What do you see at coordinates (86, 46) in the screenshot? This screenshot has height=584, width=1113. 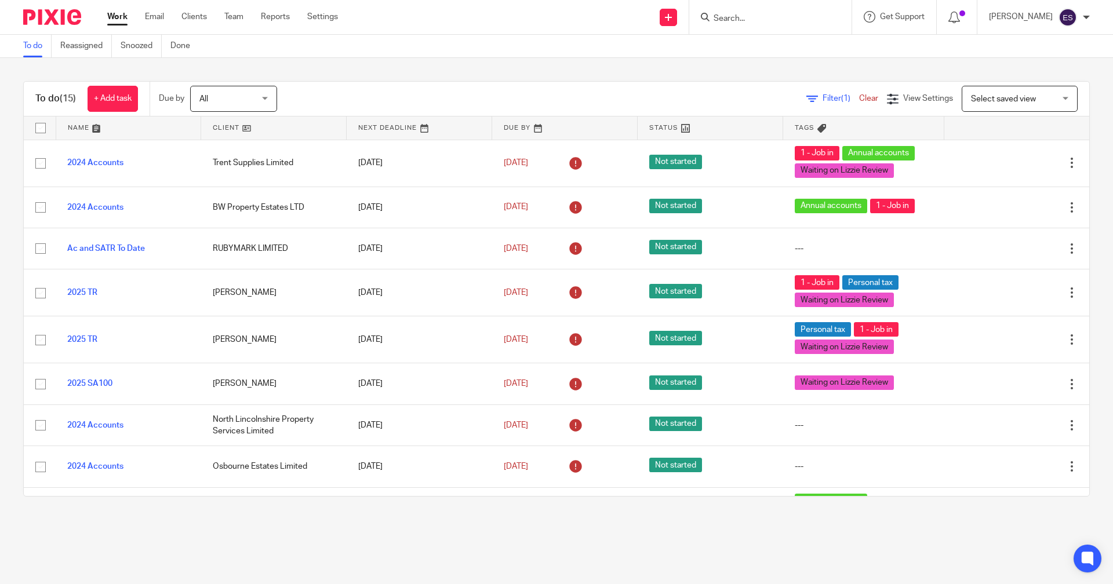 I see `a: Reassigned` at bounding box center [86, 46].